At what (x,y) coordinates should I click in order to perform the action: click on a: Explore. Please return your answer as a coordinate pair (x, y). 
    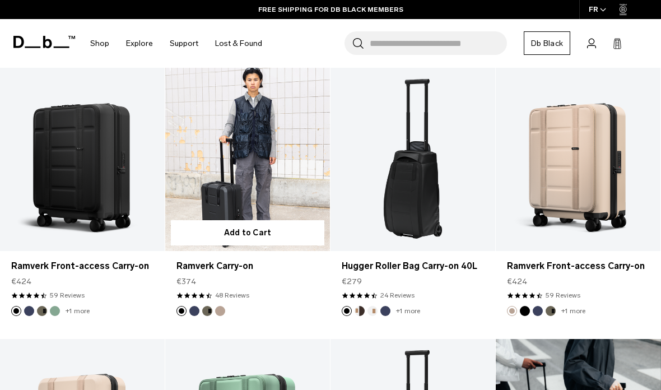
    Looking at the image, I should click on (140, 43).